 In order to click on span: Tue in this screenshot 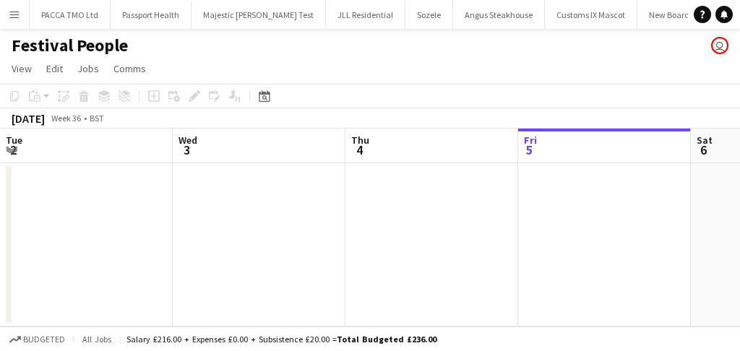, I will do `click(14, 140)`.